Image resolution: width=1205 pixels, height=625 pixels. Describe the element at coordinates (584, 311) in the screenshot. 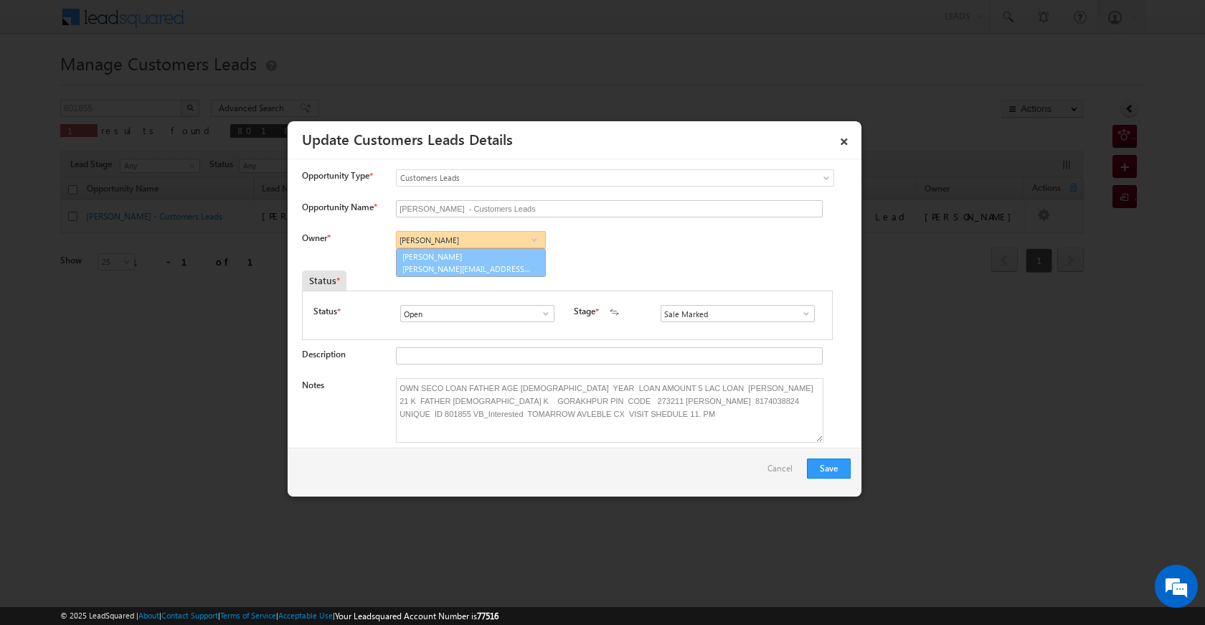

I see `label: Stage` at that location.